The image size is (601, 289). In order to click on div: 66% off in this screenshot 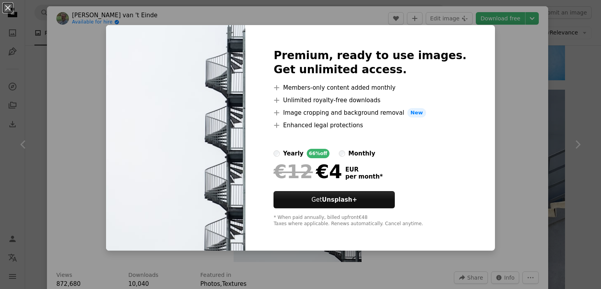, I will do `click(318, 153)`.